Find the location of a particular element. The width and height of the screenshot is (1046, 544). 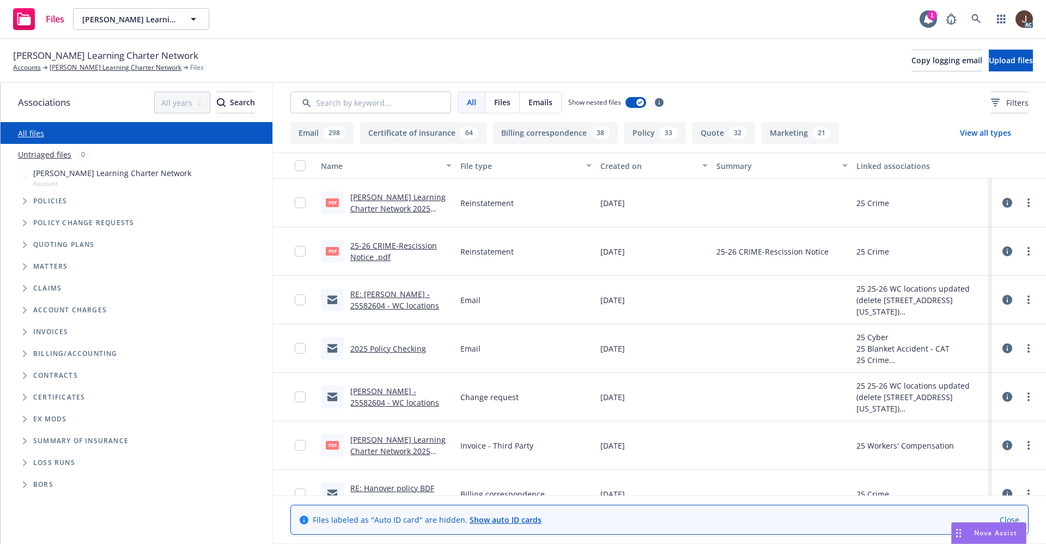

span: Associations is located at coordinates (44, 102).